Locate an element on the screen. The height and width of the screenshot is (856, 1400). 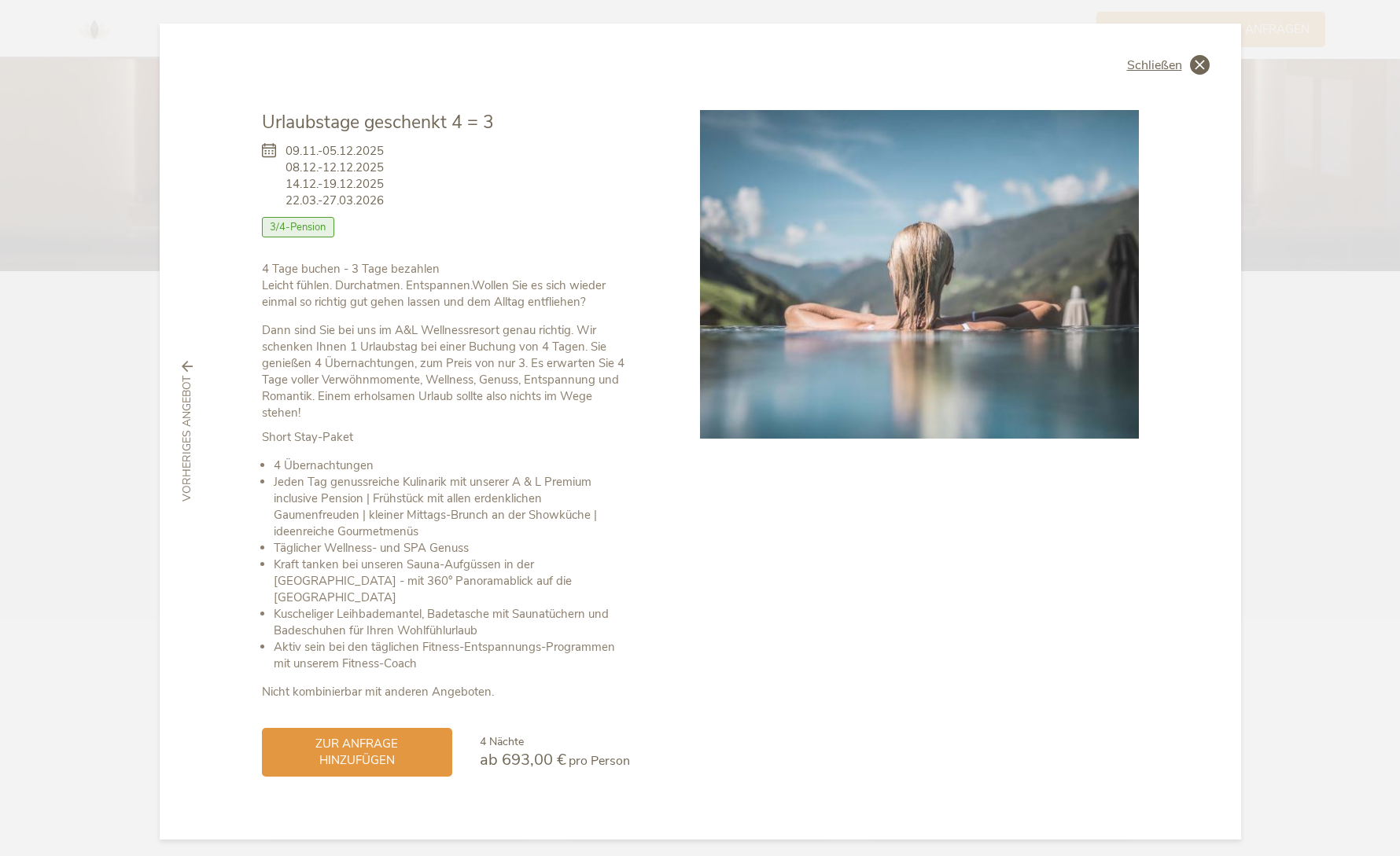
span: 3/4-Pension is located at coordinates (298, 227).